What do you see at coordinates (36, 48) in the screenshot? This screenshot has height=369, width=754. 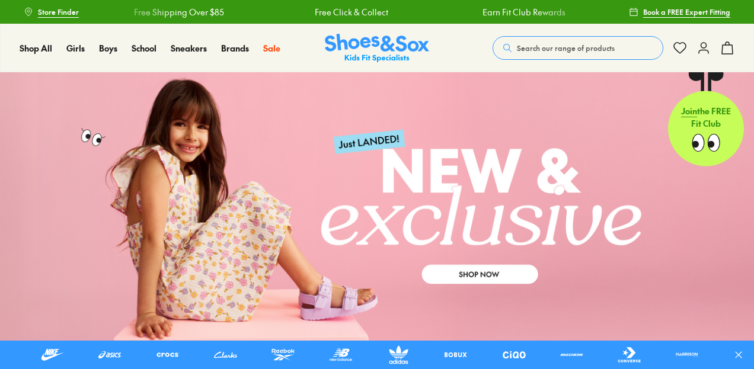 I see `a: Shop All` at bounding box center [36, 48].